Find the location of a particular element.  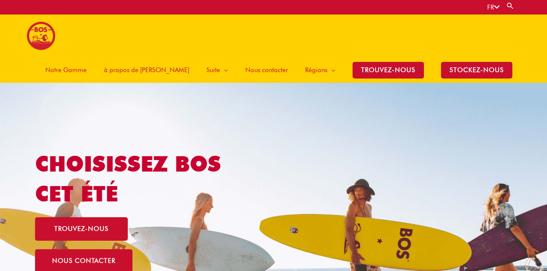

span: trouvez-nous is located at coordinates (81, 229).